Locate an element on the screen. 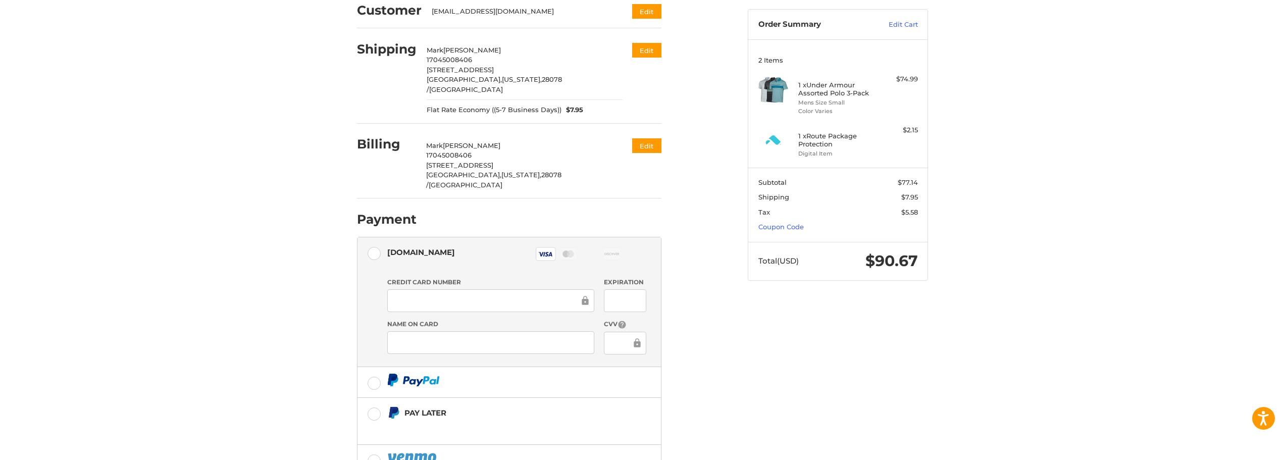  li: Color Varies is located at coordinates (836, 111).